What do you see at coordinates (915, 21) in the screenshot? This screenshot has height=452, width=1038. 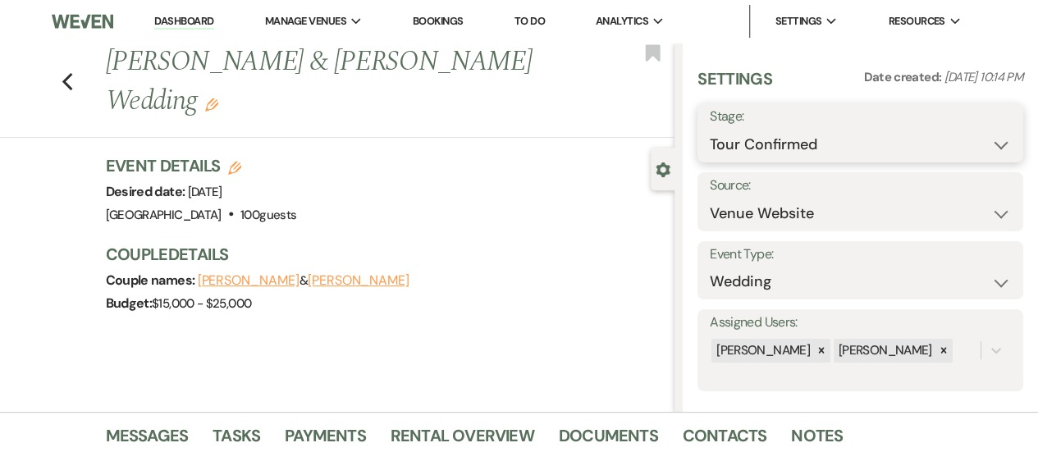 I see `span: Resources` at bounding box center [915, 21].